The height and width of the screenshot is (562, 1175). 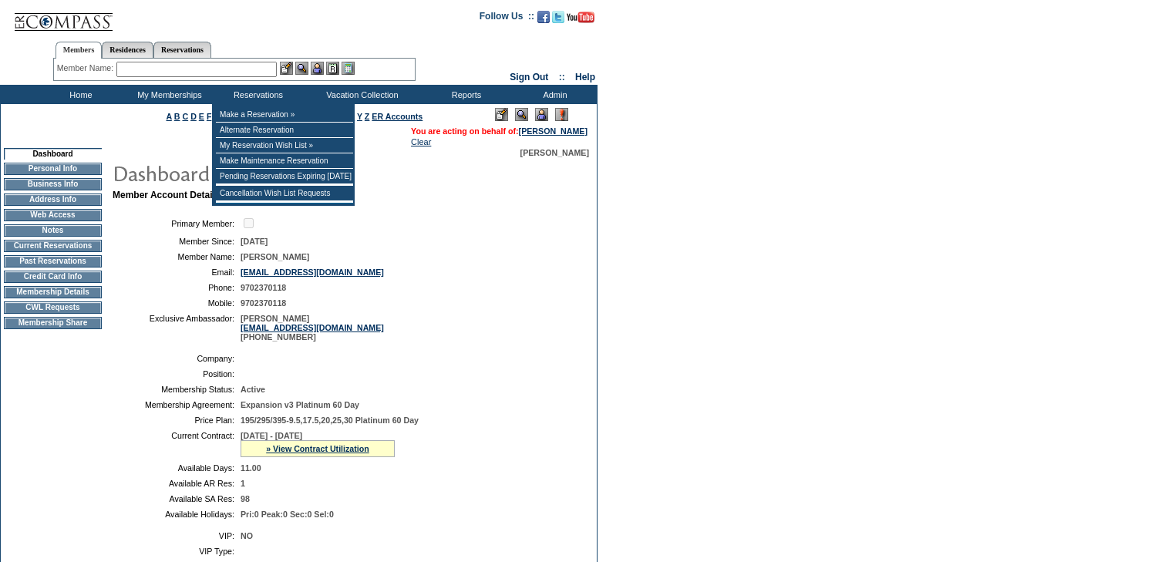 I want to click on td: Primary Member:, so click(x=177, y=223).